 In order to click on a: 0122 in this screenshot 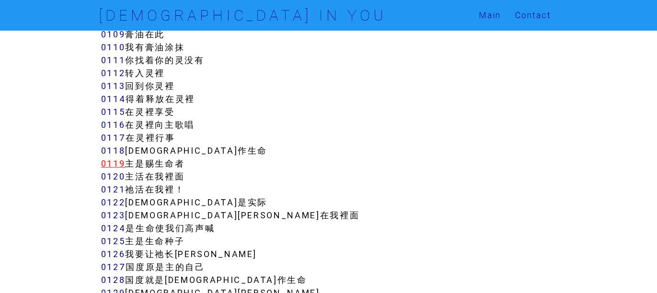, I will do `click(113, 202)`.